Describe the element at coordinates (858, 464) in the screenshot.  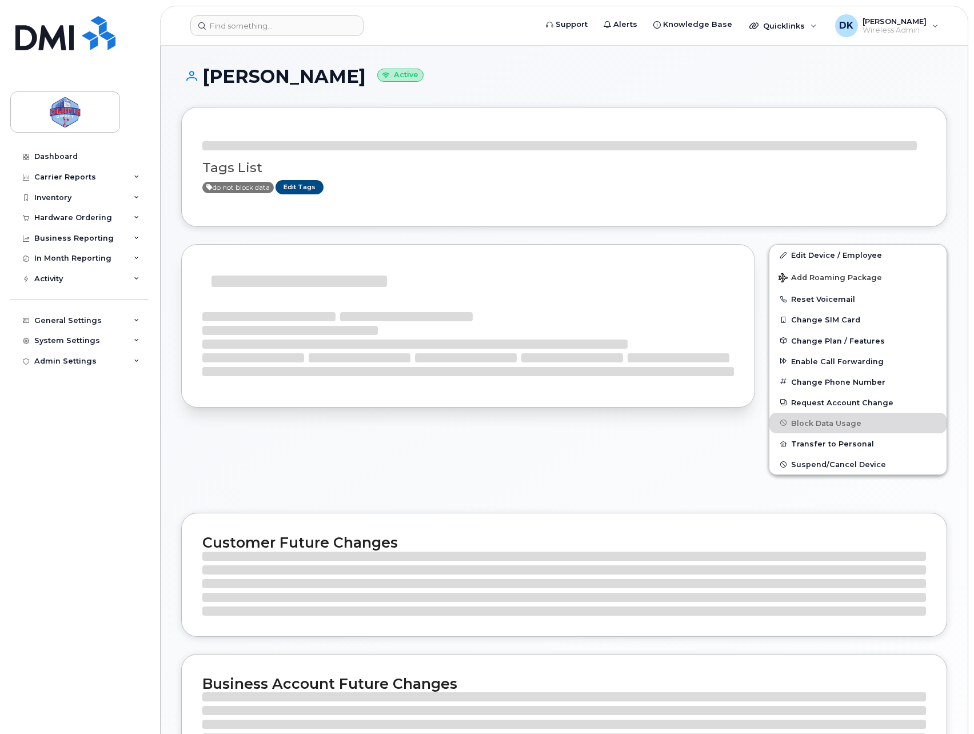
I see `button: Suspend/Cancel Device` at that location.